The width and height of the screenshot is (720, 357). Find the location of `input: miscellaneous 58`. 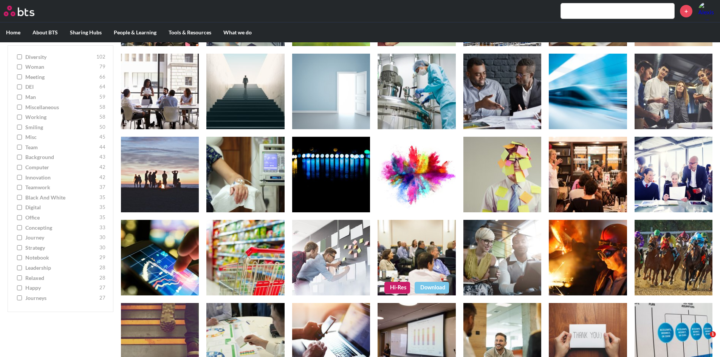

input: miscellaneous 58 is located at coordinates (19, 107).